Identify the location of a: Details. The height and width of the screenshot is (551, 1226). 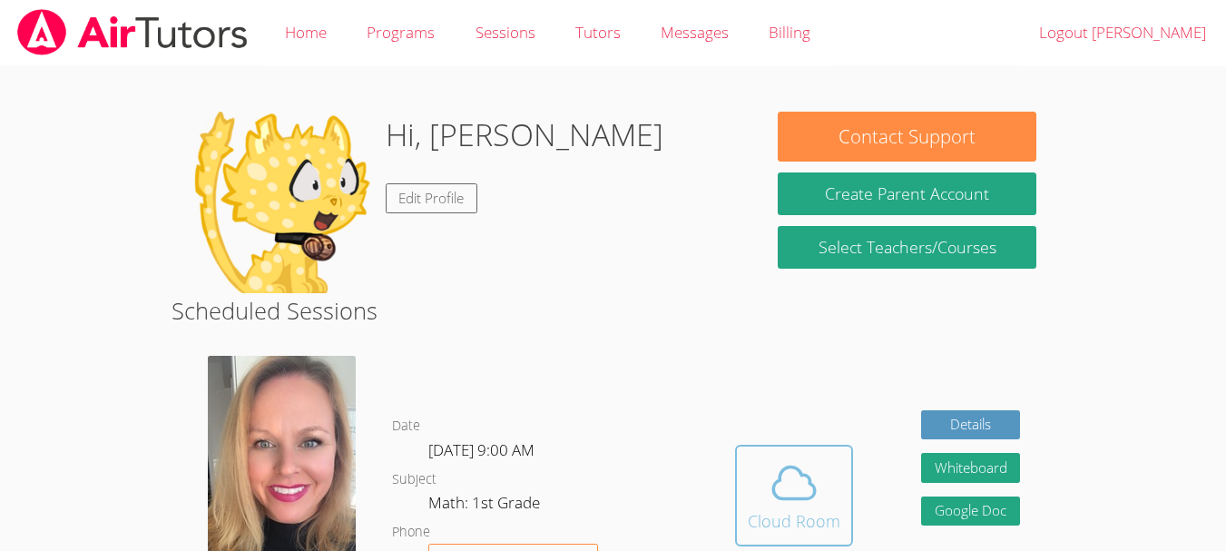
(971, 425).